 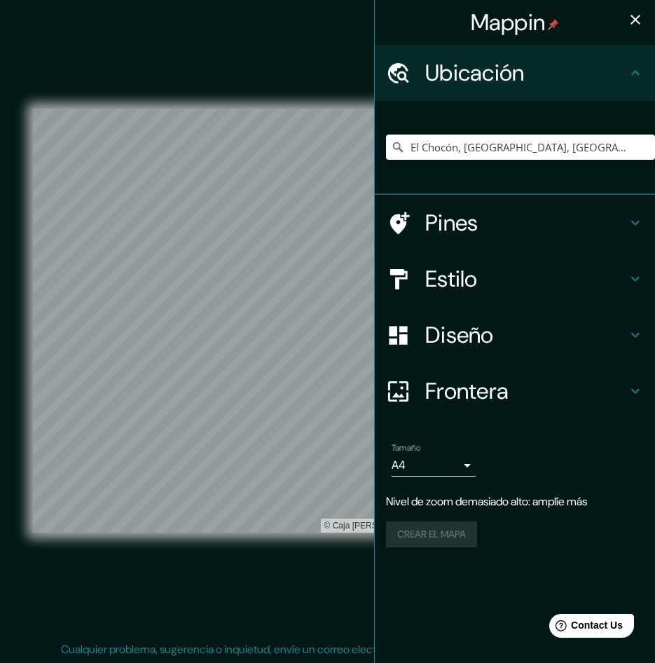 I want to click on p: Nivel de zoom demasiado alto: amplíe más, so click(x=515, y=502).